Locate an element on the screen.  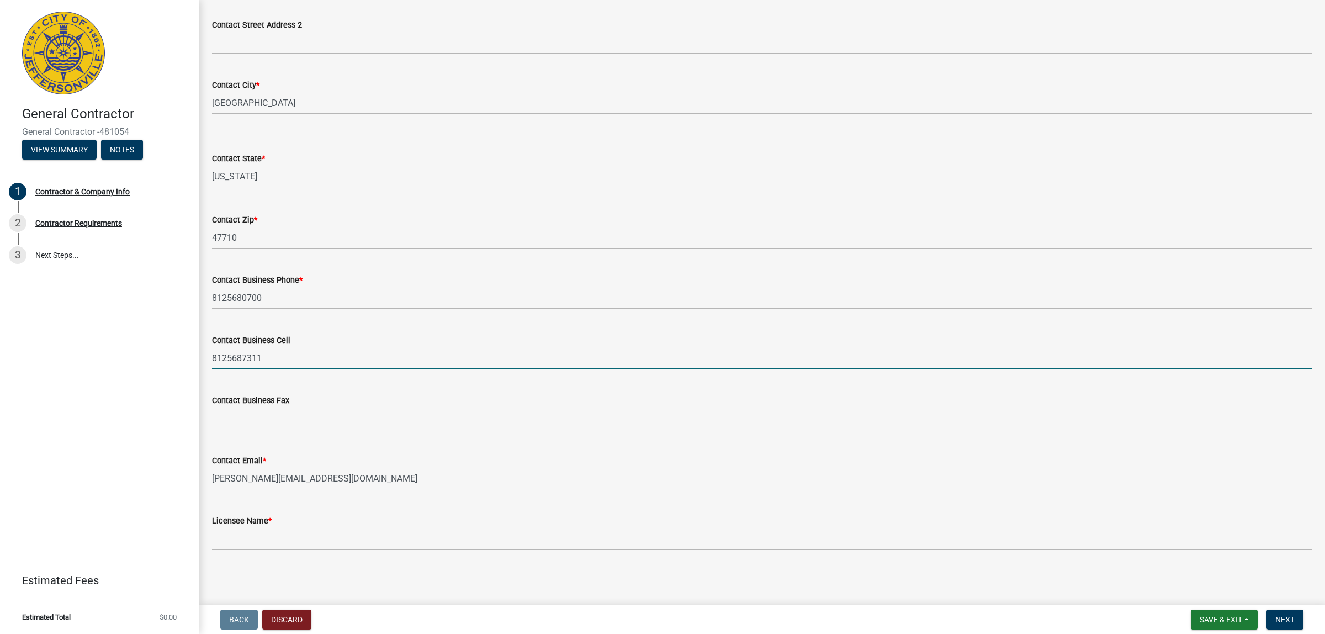
label: Licensee Name is located at coordinates (242, 521).